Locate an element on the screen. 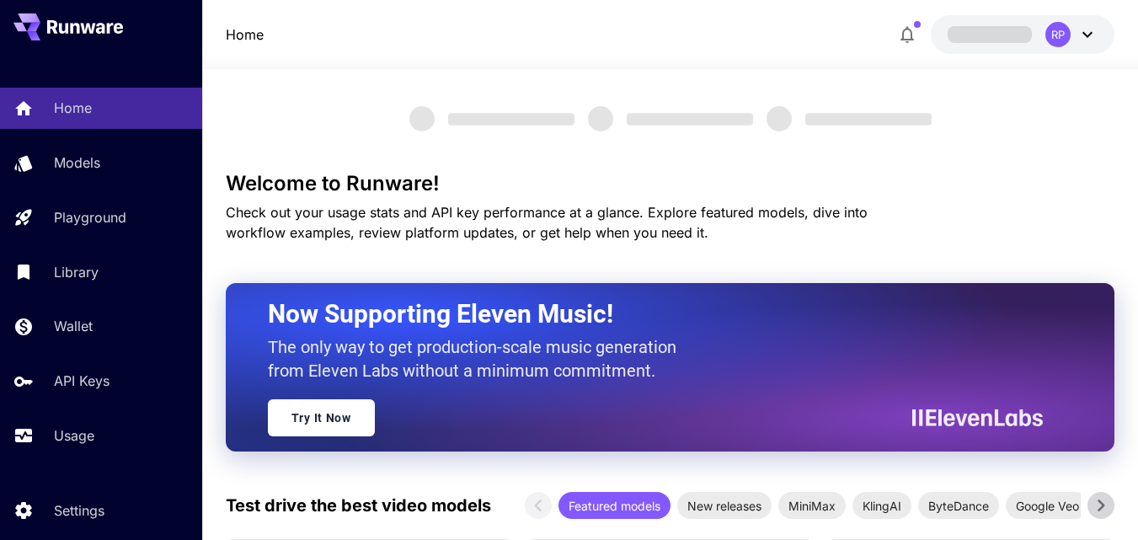  span: Google Veo is located at coordinates (1047, 506).